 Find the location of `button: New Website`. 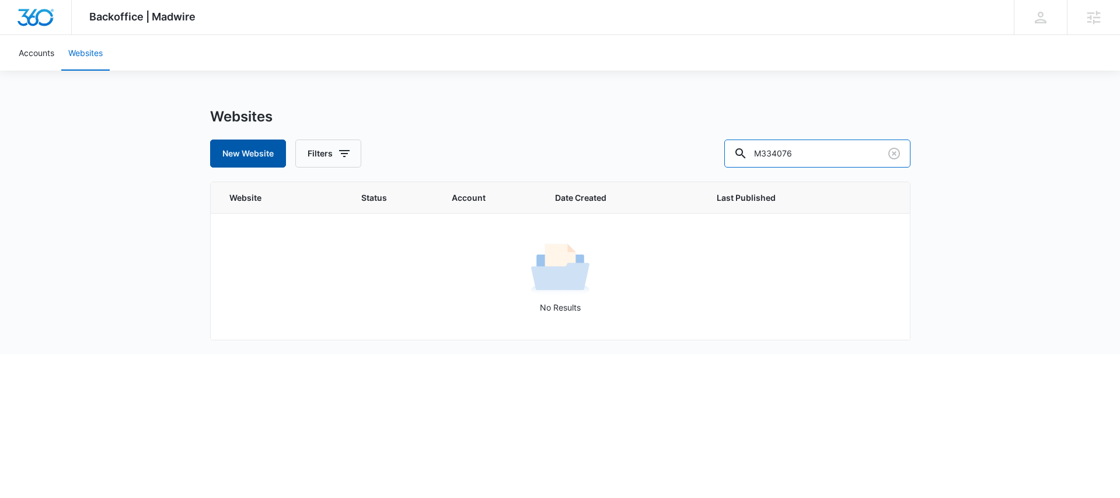

button: New Website is located at coordinates (248, 154).